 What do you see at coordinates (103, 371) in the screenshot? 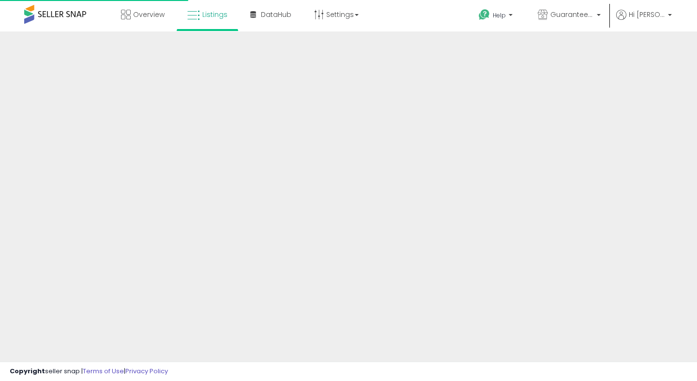
I see `a: Terms of Use` at bounding box center [103, 371].